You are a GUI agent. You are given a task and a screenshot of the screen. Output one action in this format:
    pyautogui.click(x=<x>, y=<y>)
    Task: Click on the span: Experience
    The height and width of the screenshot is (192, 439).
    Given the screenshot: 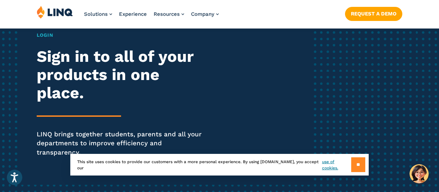 What is the action you would take?
    pyautogui.click(x=133, y=14)
    